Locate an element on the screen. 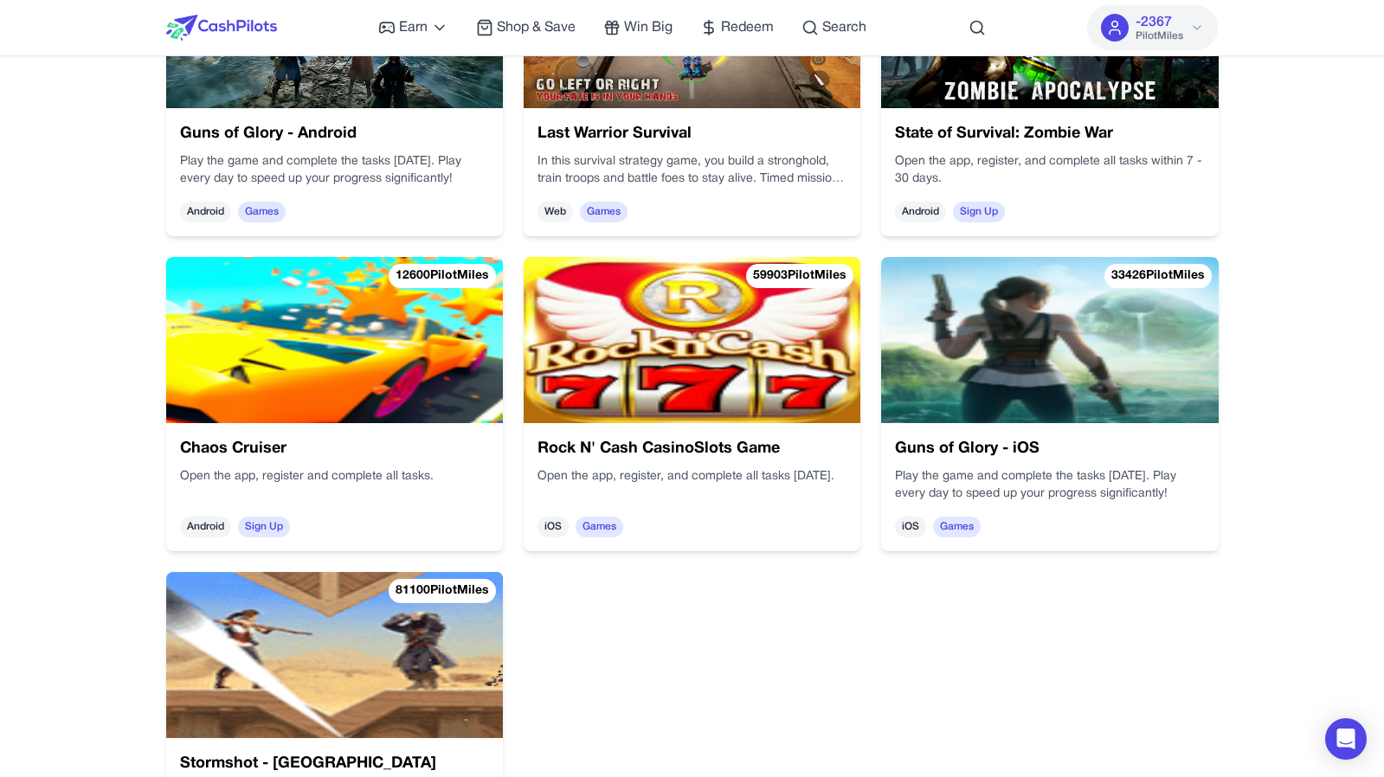  span: Win Big is located at coordinates (648, 28).